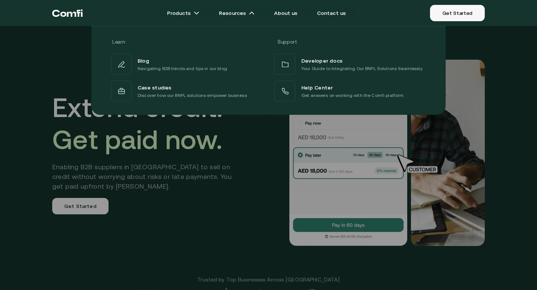 The width and height of the screenshot is (537, 290). What do you see at coordinates (331, 13) in the screenshot?
I see `a: Contact us` at bounding box center [331, 13].